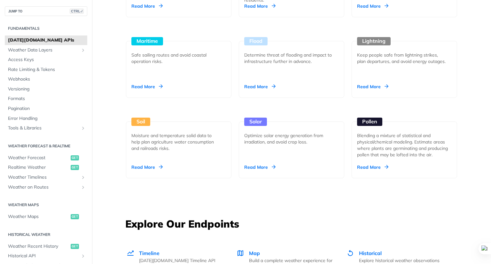 Image resolution: width=491 pixels, height=264 pixels. What do you see at coordinates (38, 217) in the screenshot?
I see `span: Weather Maps` at bounding box center [38, 217].